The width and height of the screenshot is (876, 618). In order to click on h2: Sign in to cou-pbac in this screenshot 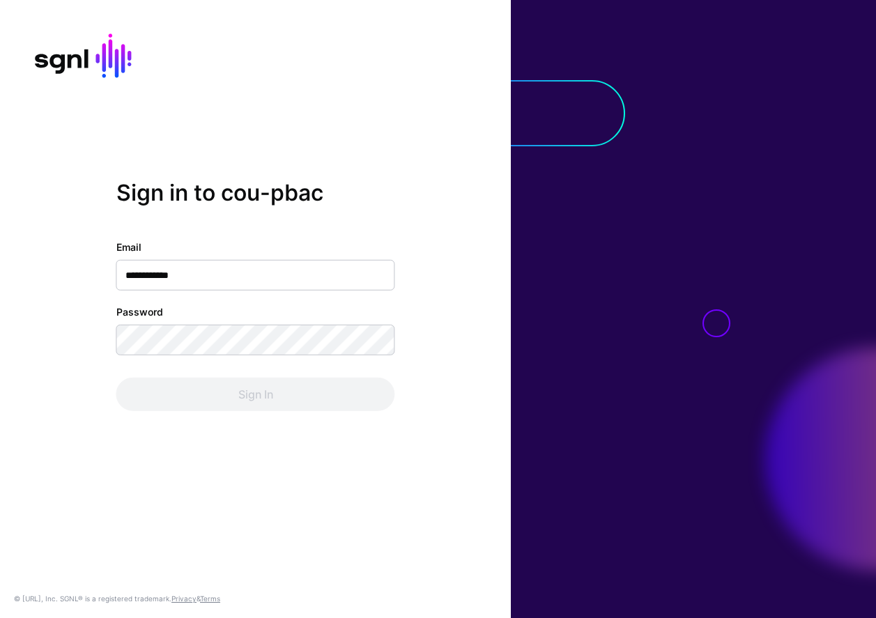, I will do `click(256, 192)`.